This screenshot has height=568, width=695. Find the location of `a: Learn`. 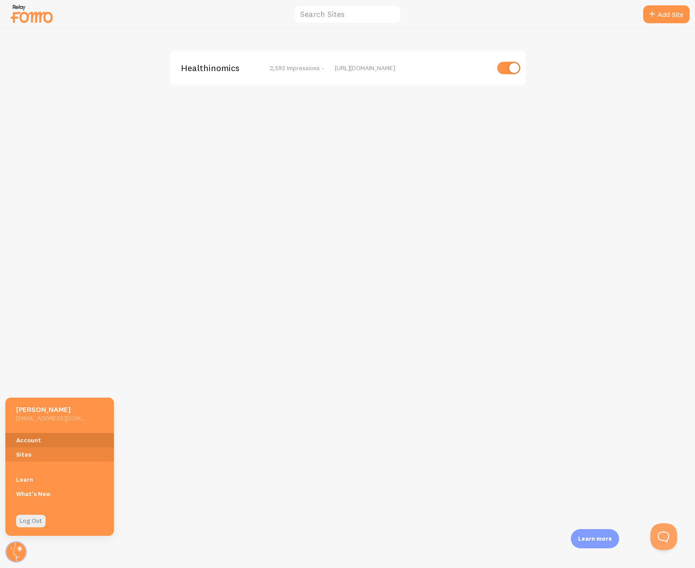

a: Learn is located at coordinates (59, 479).